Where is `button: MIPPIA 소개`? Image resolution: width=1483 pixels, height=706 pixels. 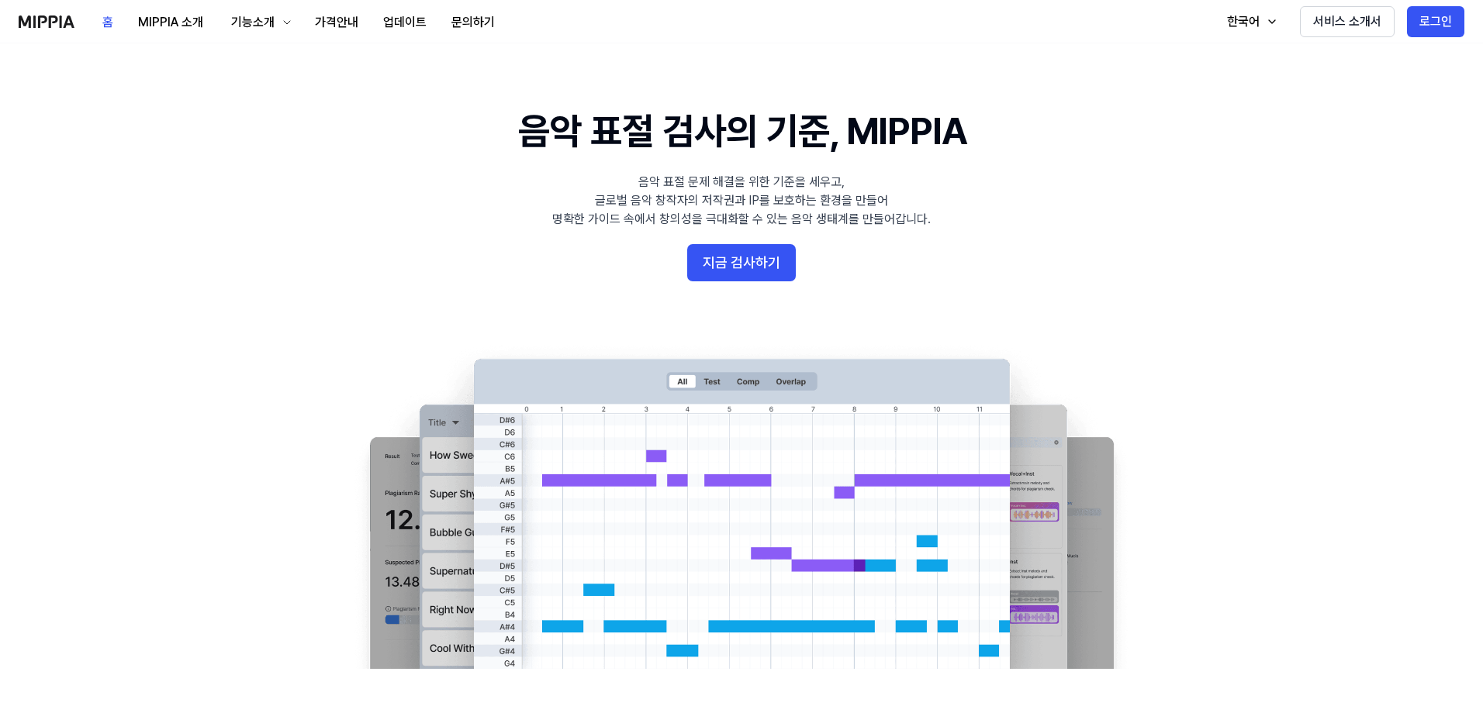
button: MIPPIA 소개 is located at coordinates (171, 22).